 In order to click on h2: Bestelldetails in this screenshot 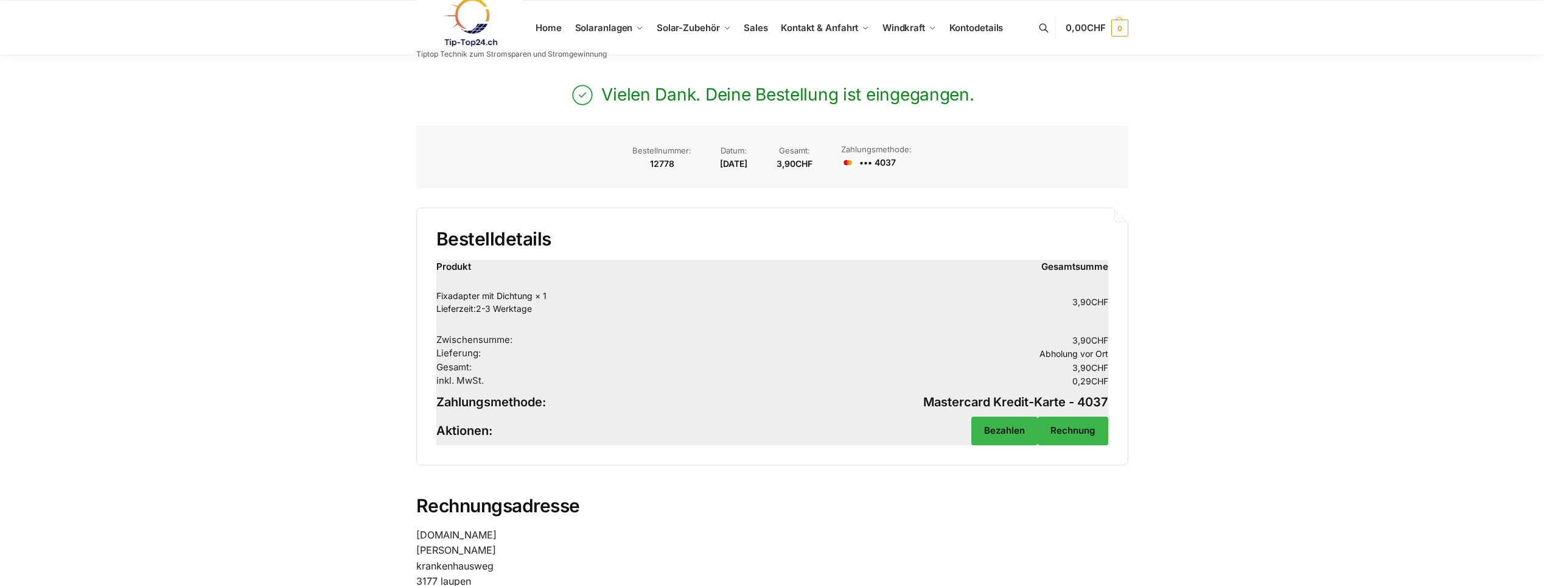, I will do `click(772, 239)`.